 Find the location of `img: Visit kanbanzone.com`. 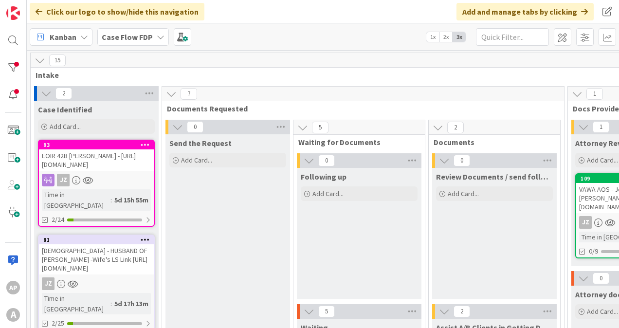

img: Visit kanbanzone.com is located at coordinates (13, 13).